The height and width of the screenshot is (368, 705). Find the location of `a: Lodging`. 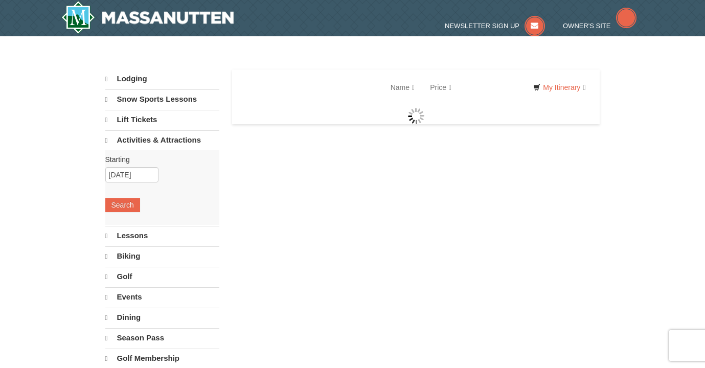

a: Lodging is located at coordinates (162, 79).